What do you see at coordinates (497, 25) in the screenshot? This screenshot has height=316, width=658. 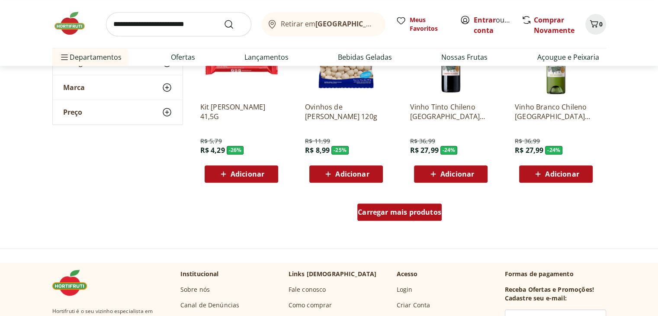 I see `a: Criar conta` at bounding box center [497, 25].